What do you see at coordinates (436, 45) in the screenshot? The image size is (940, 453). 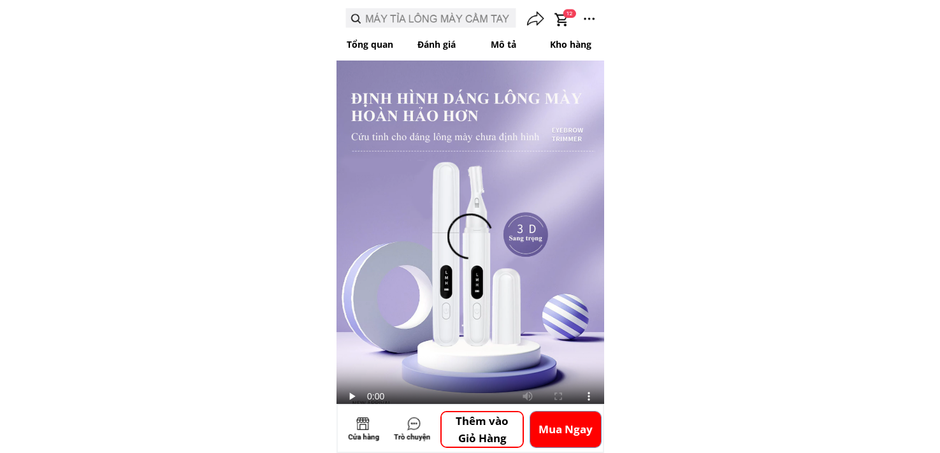 I see `p: Đánh giá` at bounding box center [436, 45].